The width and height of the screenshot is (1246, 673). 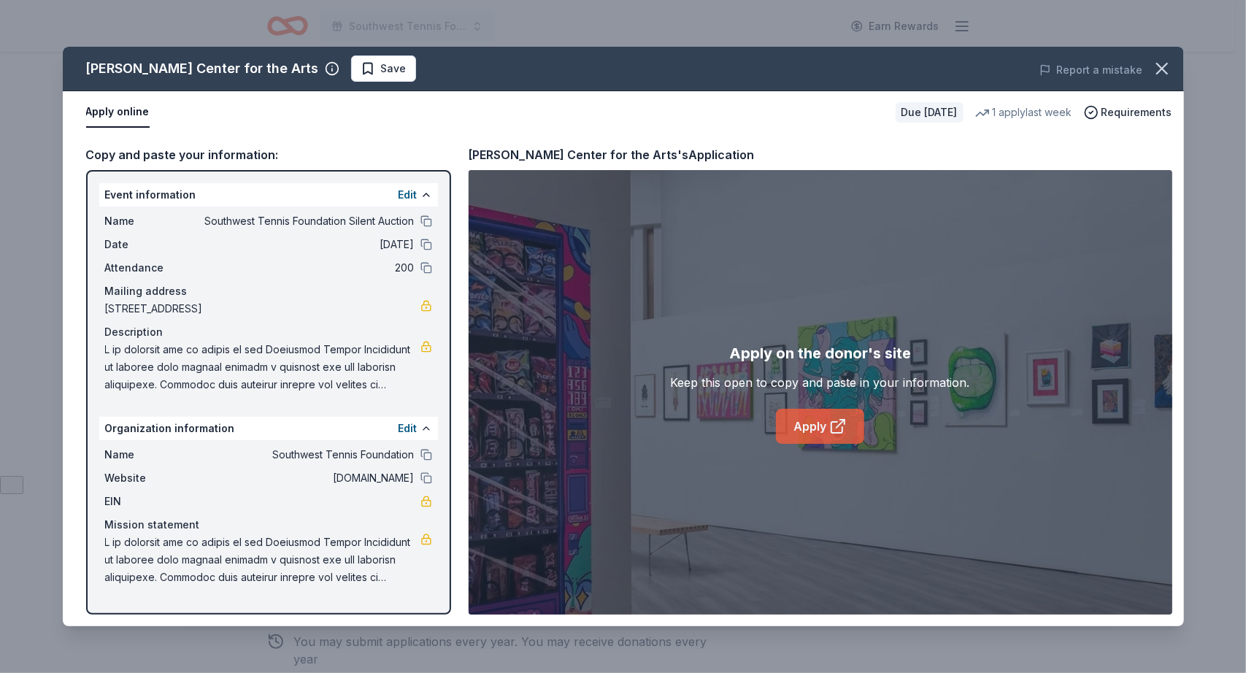 I want to click on span: Attendance, so click(x=154, y=268).